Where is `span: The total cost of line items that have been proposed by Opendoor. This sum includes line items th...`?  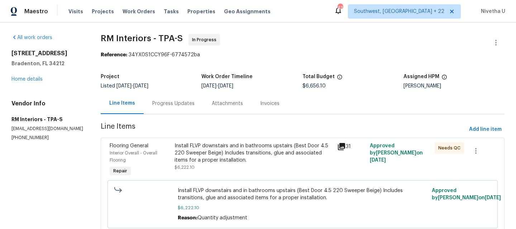 span: The total cost of line items that have been proposed by Opendoor. This sum includes line items th... is located at coordinates (340, 79).